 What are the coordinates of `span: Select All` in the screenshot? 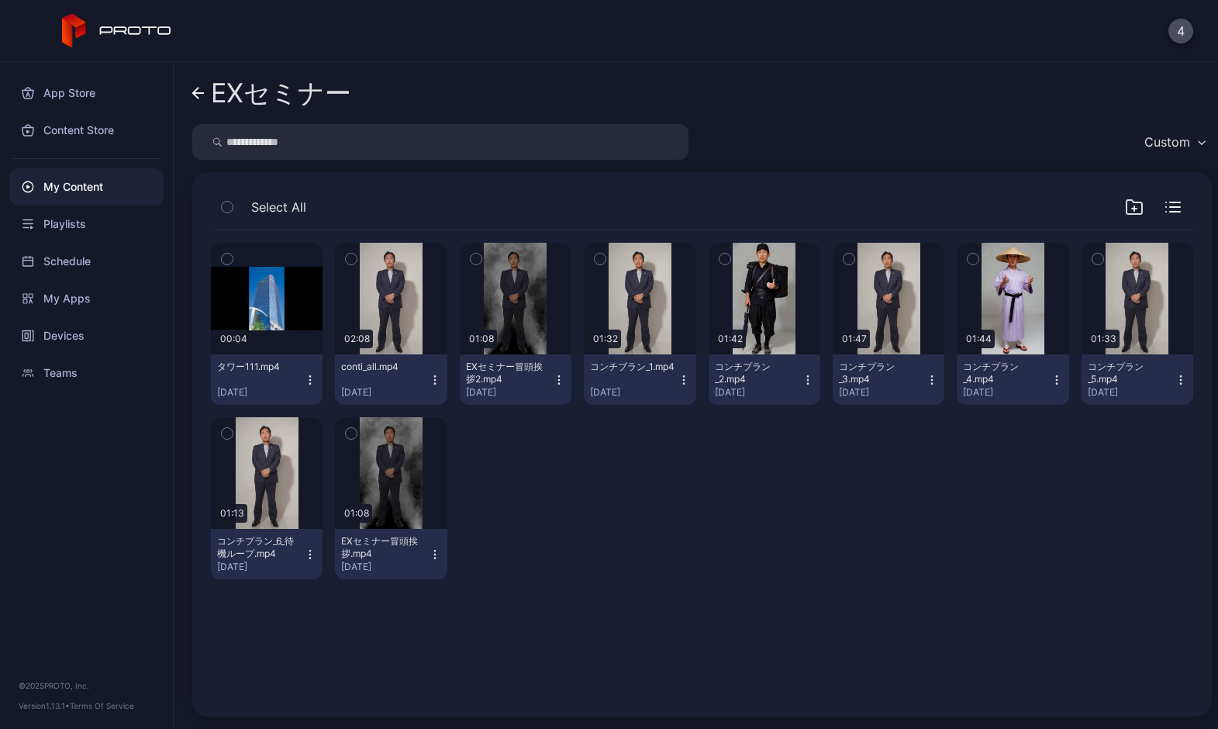 It's located at (278, 207).